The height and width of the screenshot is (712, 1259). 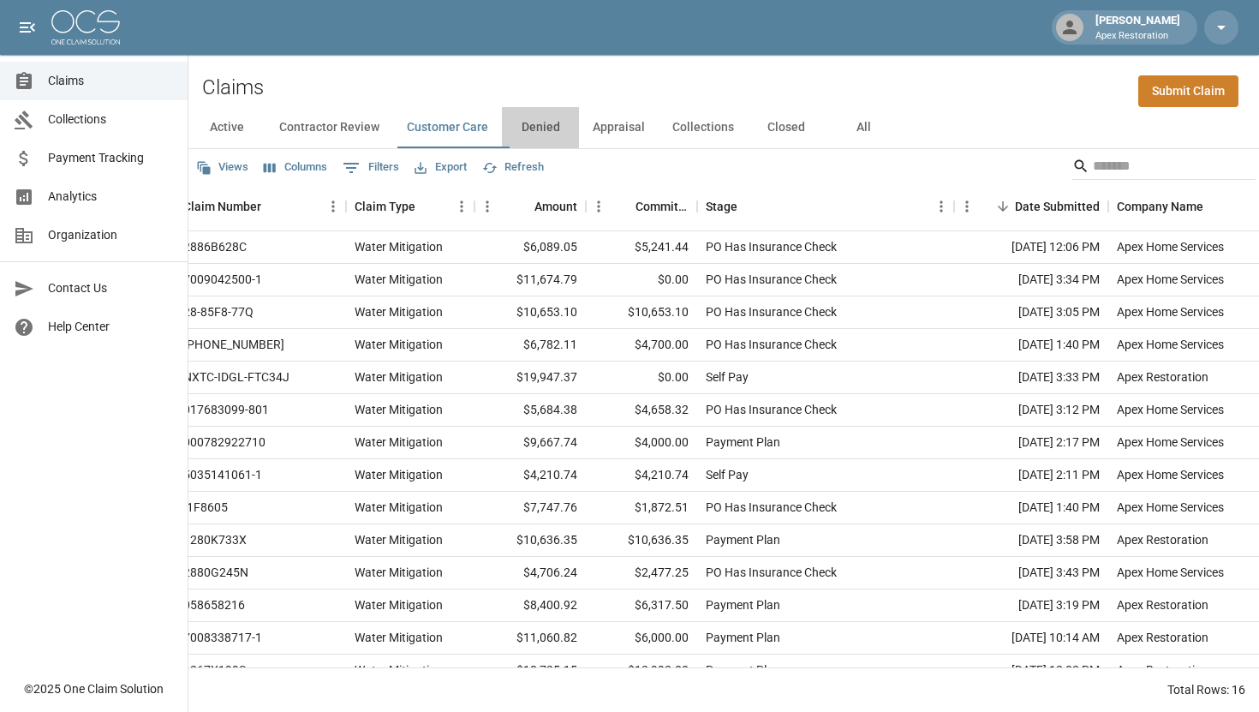 What do you see at coordinates (641, 247) in the screenshot?
I see `div: $5,241.44` at bounding box center [641, 247].